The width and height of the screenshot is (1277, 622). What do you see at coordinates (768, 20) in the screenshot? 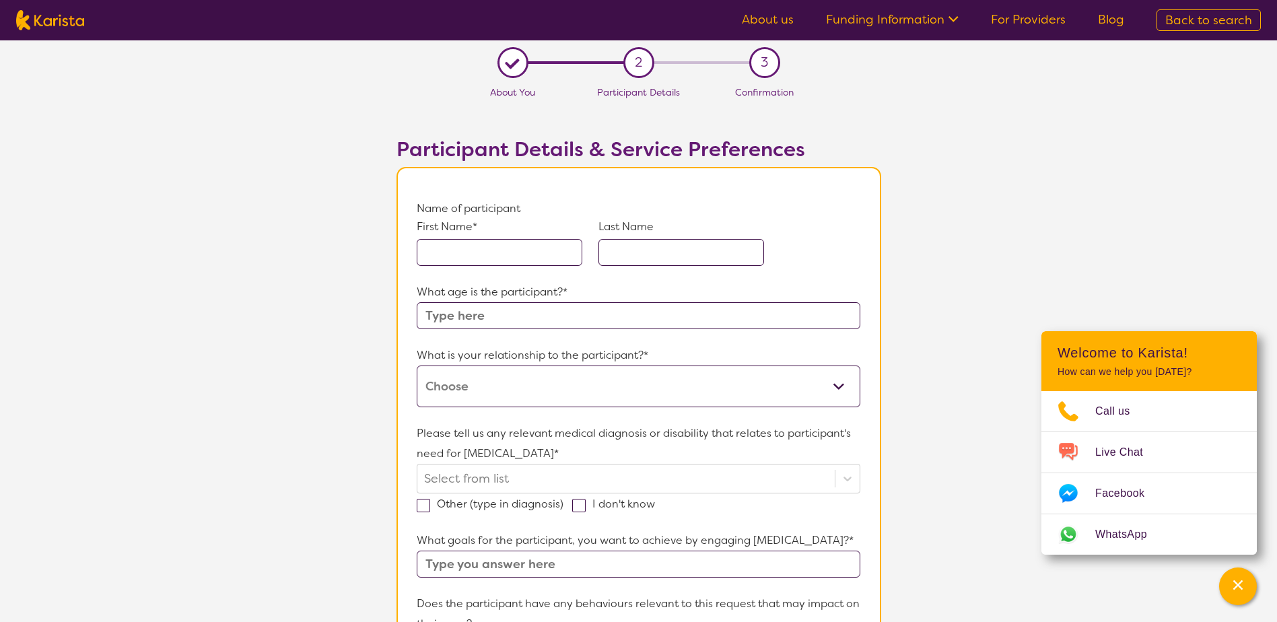
I see `a: About us` at bounding box center [768, 20].